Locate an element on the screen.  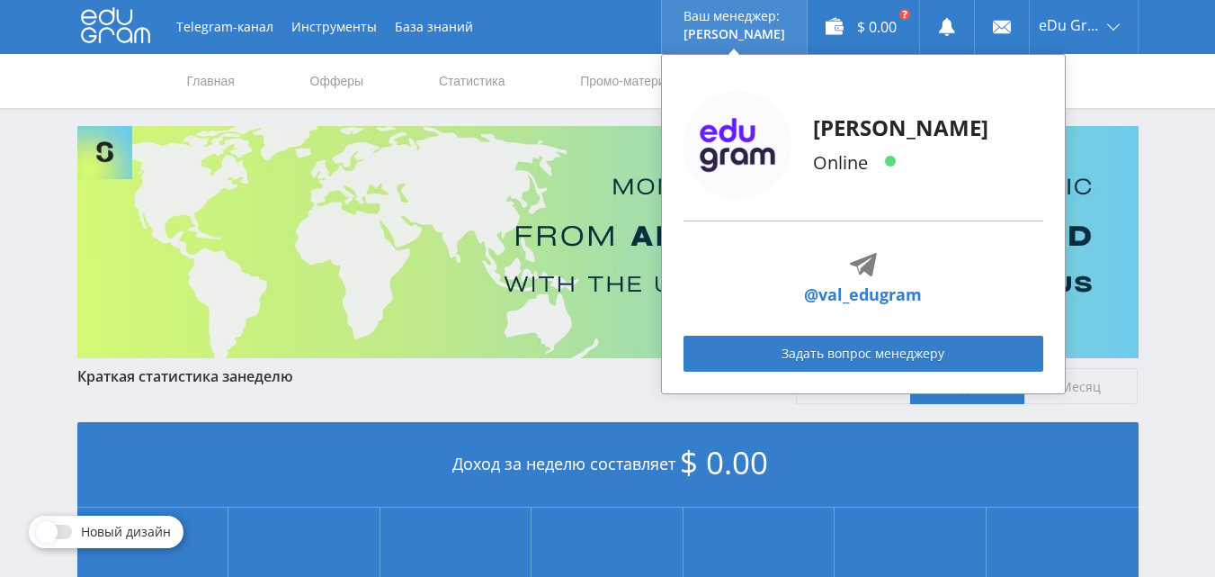
p: Ваш менеджер: is located at coordinates (734, 16).